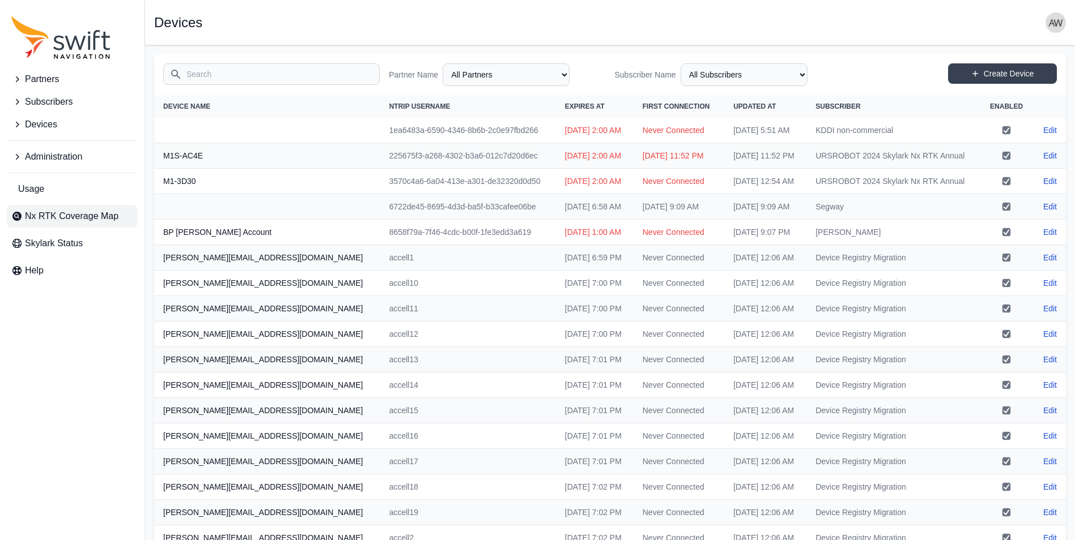 Image resolution: width=1075 pixels, height=540 pixels. I want to click on td: accell13, so click(468, 360).